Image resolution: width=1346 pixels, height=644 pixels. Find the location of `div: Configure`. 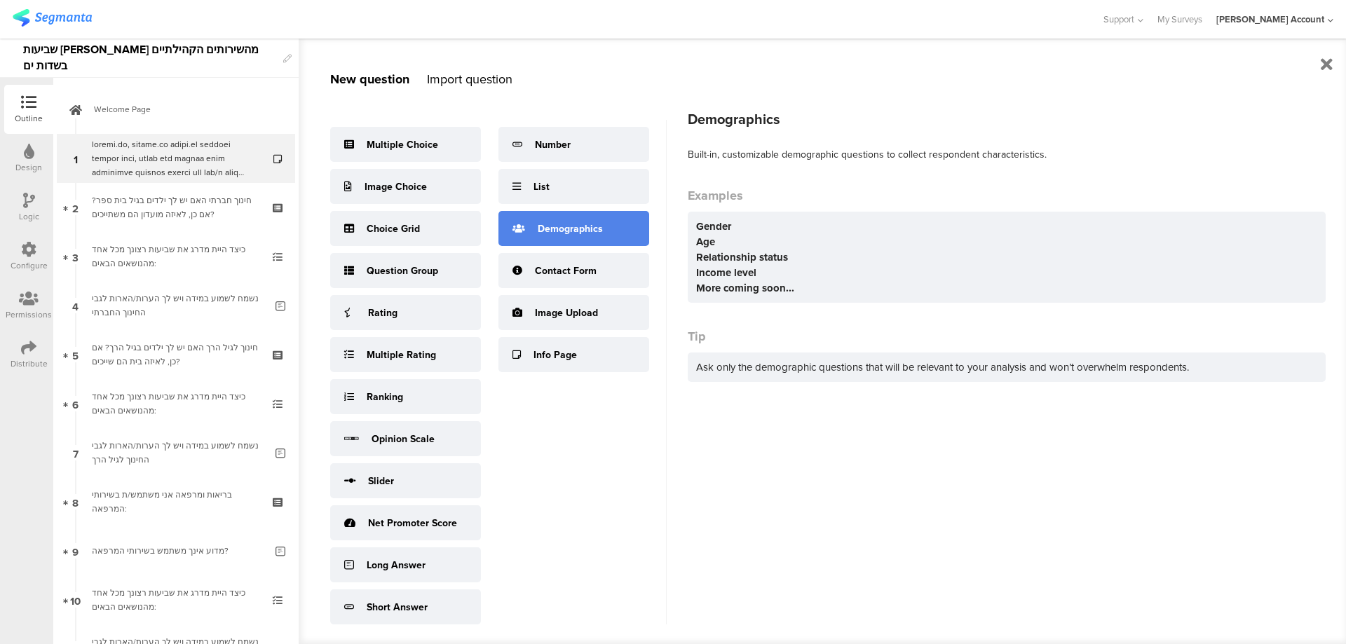

div: Configure is located at coordinates (29, 266).